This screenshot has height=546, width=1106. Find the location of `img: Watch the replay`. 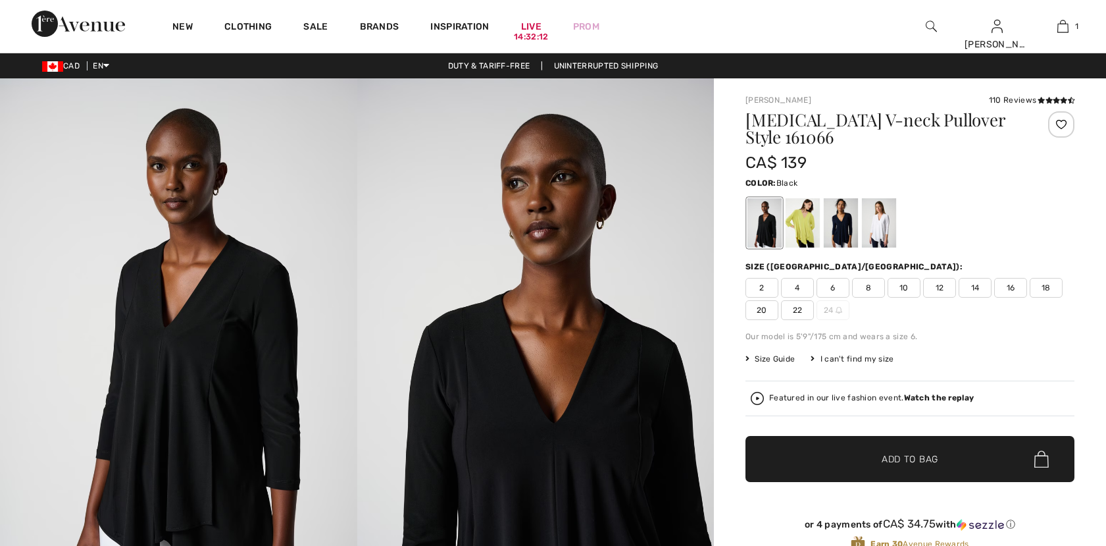

img: Watch the replay is located at coordinates (757, 398).